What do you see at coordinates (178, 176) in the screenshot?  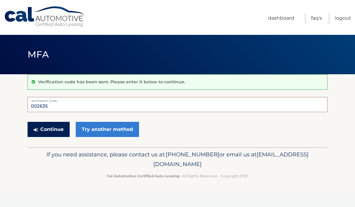 I see `p: - All Rights Reserved - Copyright 2025` at bounding box center [178, 176].